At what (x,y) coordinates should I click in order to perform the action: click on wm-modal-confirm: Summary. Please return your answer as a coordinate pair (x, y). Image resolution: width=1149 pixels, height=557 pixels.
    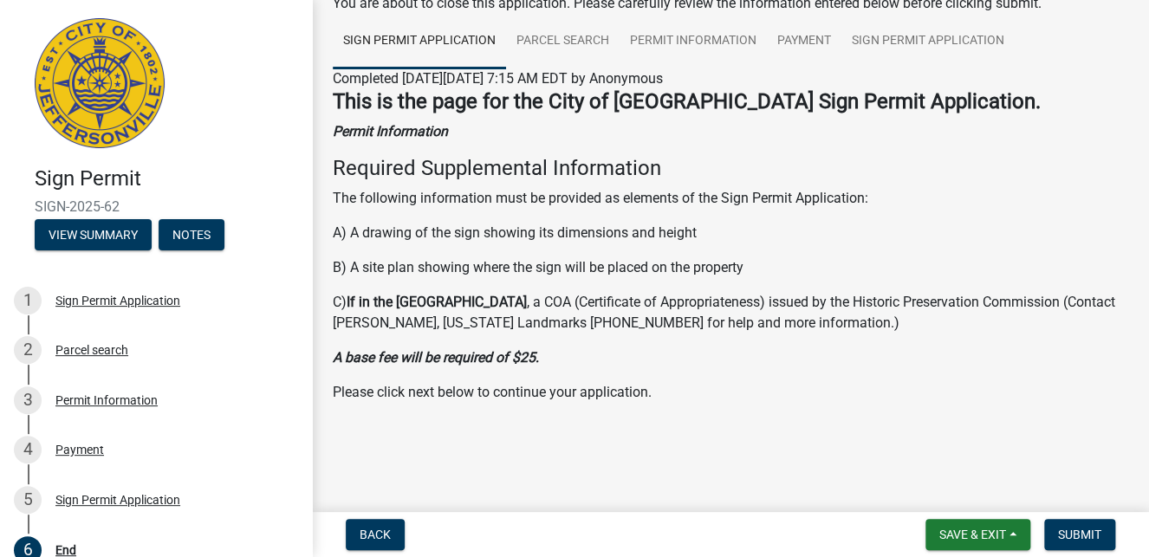
    Looking at the image, I should click on (93, 236).